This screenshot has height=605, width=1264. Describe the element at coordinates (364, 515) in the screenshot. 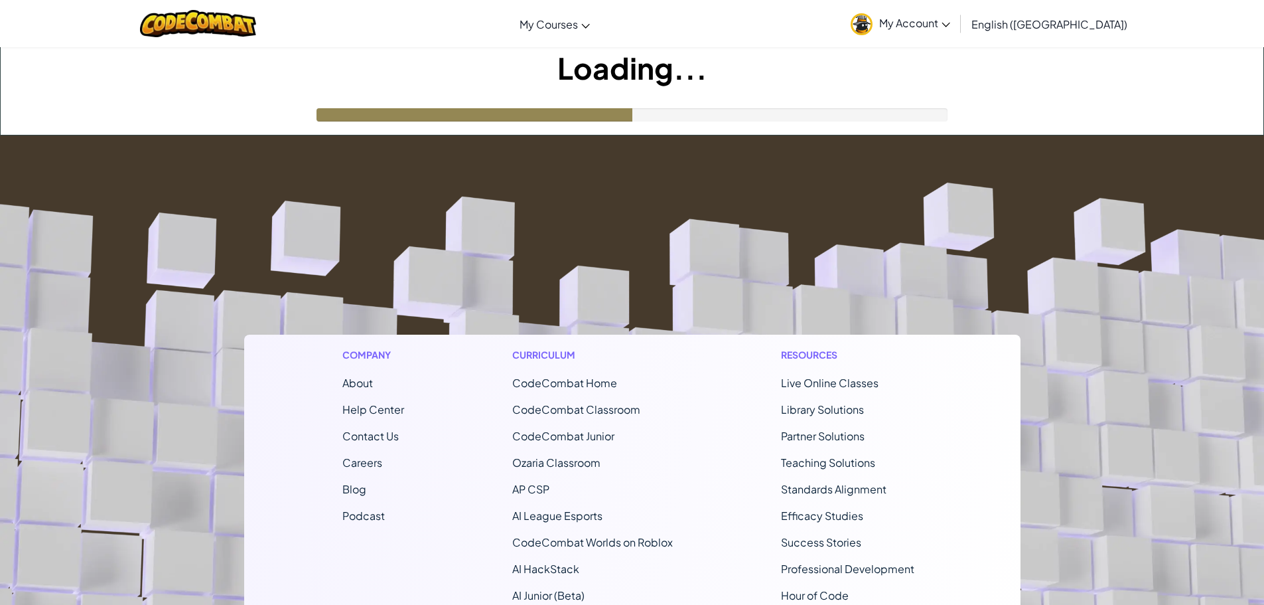

I see `a: Podcast` at that location.